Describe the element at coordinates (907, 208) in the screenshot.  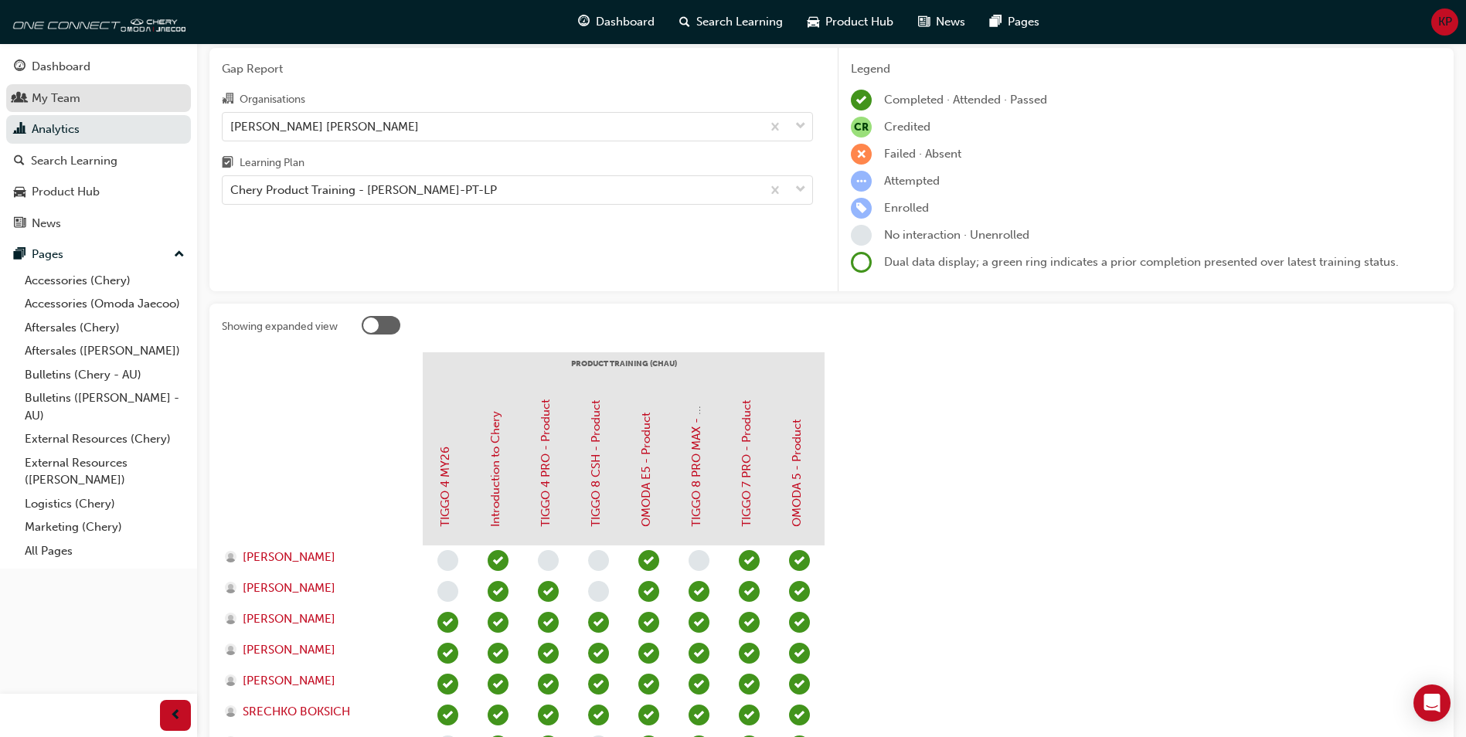
I see `span: Enrolled` at that location.